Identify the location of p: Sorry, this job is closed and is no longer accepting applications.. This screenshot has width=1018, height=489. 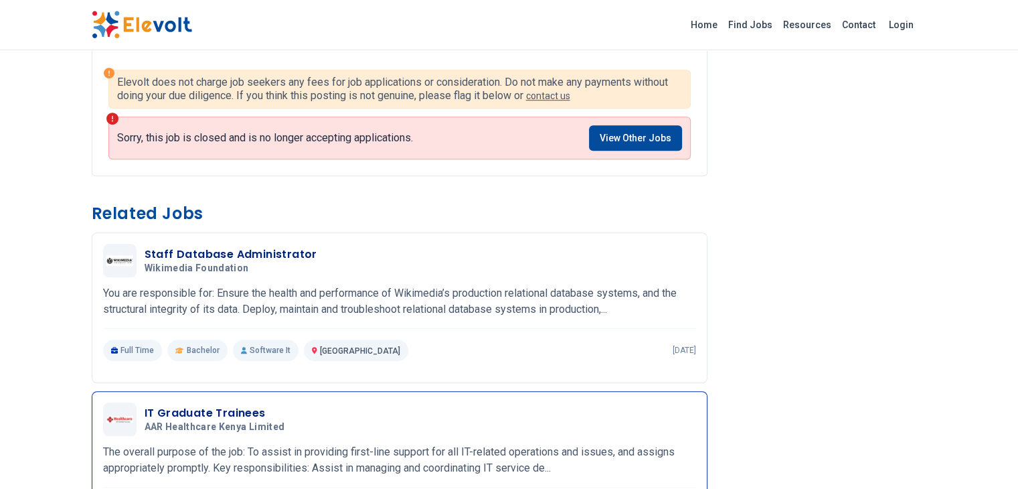
(265, 138).